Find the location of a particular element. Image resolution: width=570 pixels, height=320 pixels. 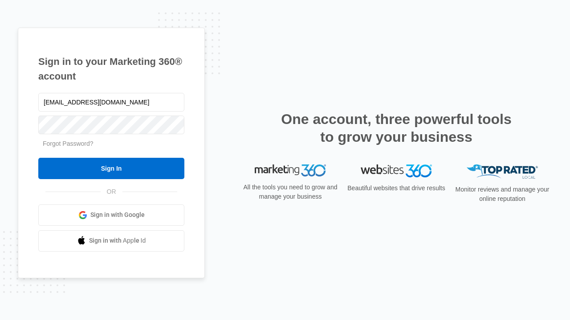

input: Email is located at coordinates (111, 102).